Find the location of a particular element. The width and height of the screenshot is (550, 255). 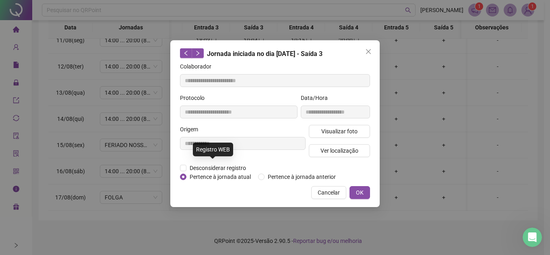

button: OK is located at coordinates (359, 192).